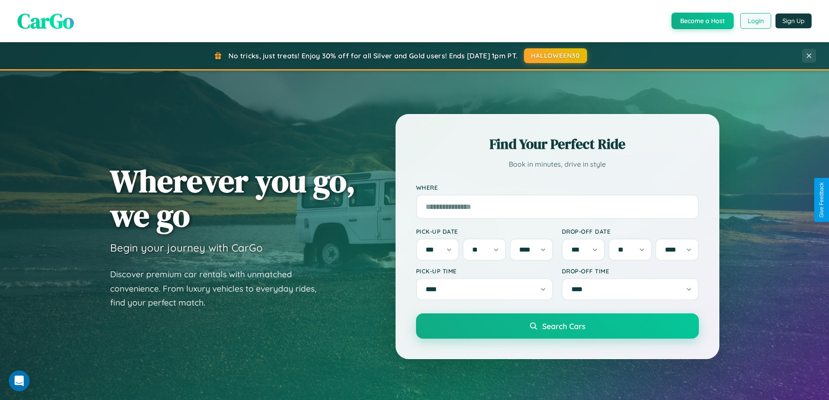 Image resolution: width=829 pixels, height=400 pixels. I want to click on p: Discover premium car rentals with unmatched convenience. From luxury vehicles to everyday rides, ..., so click(219, 289).